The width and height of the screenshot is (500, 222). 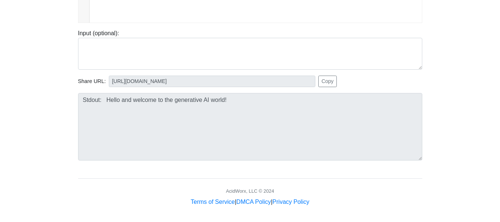 I want to click on input: No share available yet, so click(x=212, y=81).